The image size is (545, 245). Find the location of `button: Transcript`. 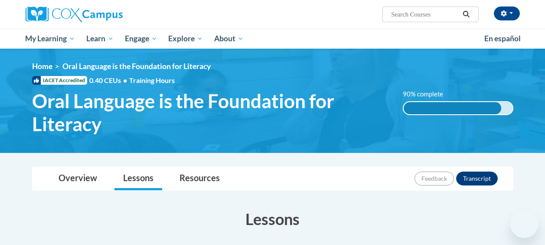

button: Transcript is located at coordinates (477, 178).